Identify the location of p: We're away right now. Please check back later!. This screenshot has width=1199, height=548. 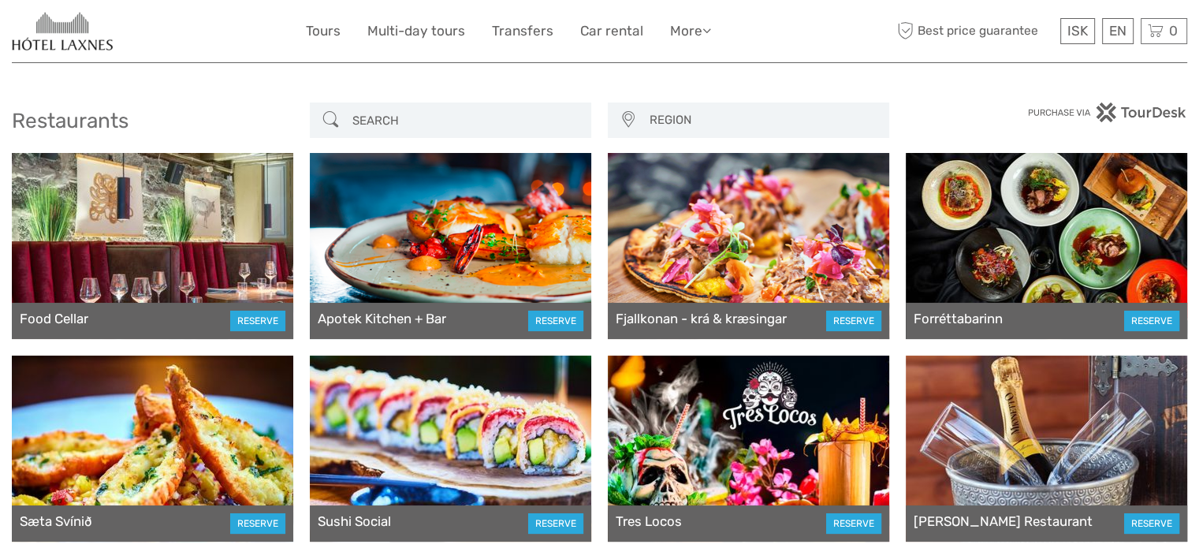
(100, 34).